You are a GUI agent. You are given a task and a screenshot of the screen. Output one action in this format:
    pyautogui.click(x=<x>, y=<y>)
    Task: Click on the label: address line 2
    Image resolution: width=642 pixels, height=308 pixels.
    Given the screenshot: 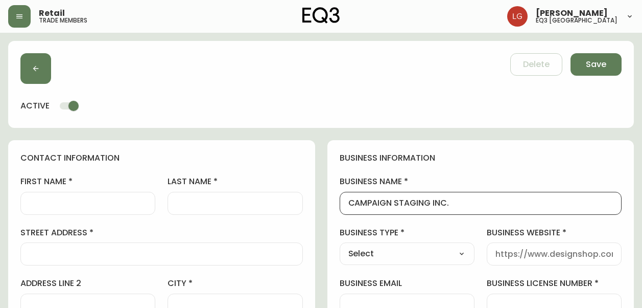 What is the action you would take?
    pyautogui.click(x=88, y=283)
    